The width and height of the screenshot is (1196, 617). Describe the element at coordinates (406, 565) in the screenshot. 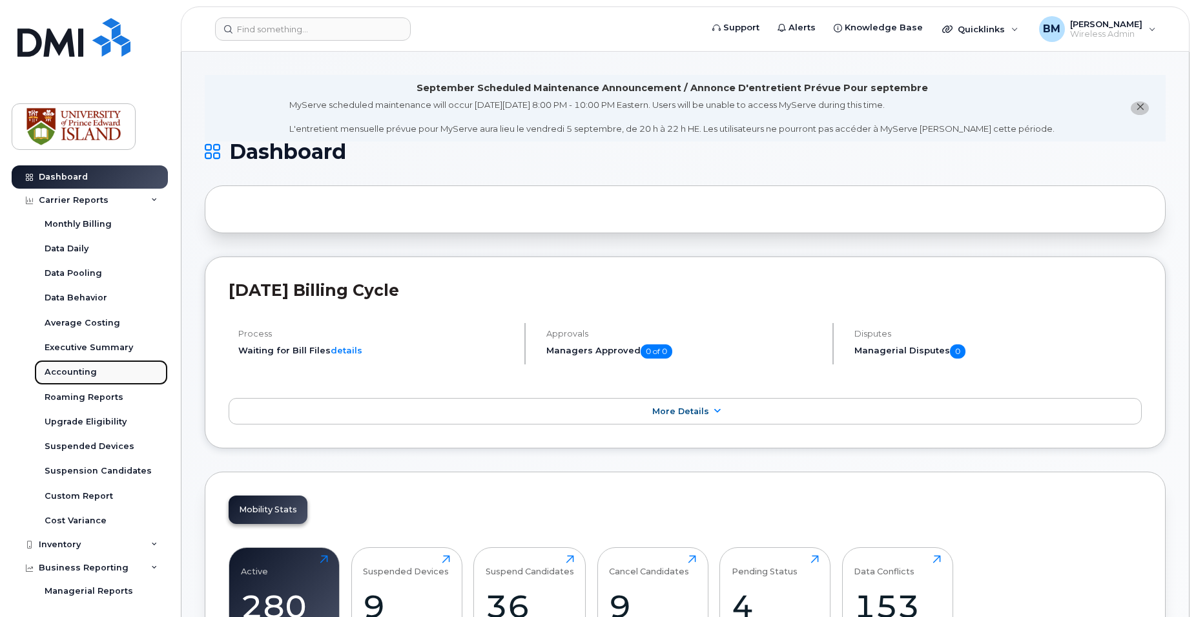

I see `div: Suspended Devices` at that location.